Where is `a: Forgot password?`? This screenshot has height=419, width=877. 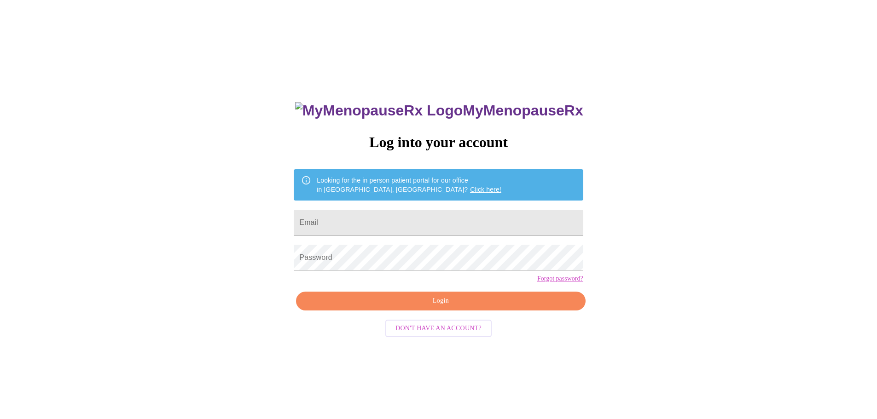 a: Forgot password? is located at coordinates (560, 279).